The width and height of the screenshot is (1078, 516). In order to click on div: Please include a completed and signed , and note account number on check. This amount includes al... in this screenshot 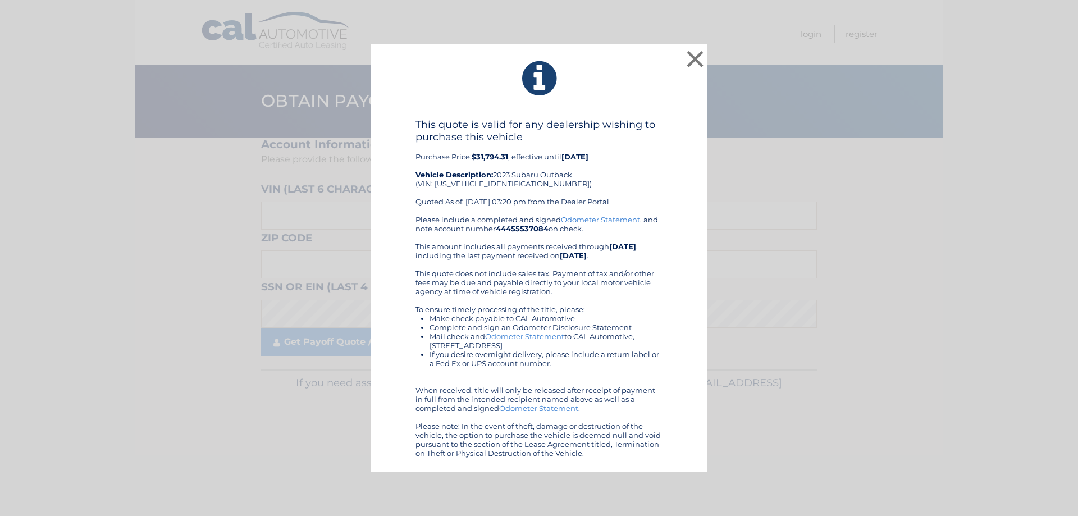, I will do `click(539, 336)`.